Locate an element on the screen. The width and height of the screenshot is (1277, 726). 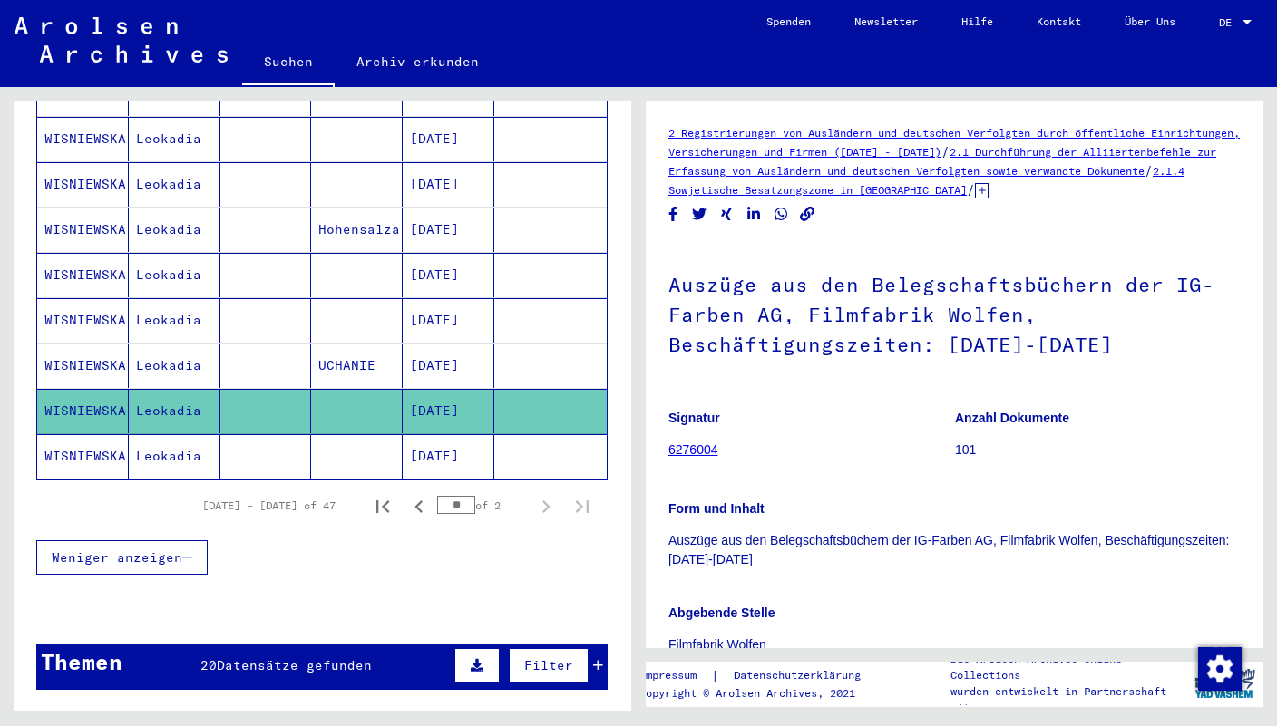
a: 2 Registrierungen von Ausländern und deutschen Verfolgten durch öffentliche Einrichtungen, Versic... is located at coordinates (954, 142).